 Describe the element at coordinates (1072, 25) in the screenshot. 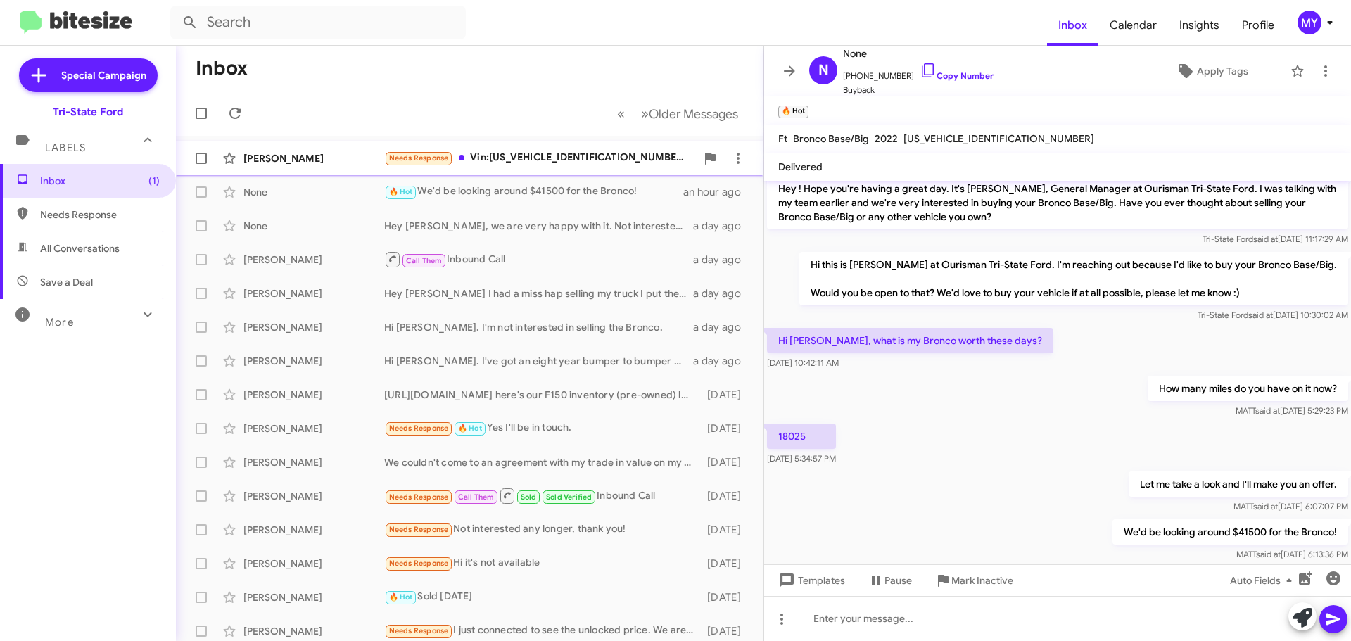

I see `a: Inbox` at that location.